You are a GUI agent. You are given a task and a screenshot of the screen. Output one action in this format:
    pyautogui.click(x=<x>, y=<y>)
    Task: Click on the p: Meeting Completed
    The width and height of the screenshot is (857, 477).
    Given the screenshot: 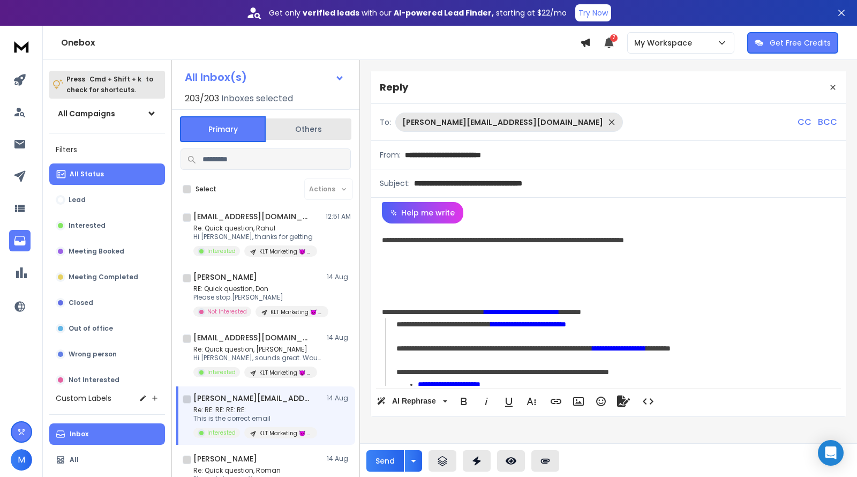 What is the action you would take?
    pyautogui.click(x=103, y=277)
    